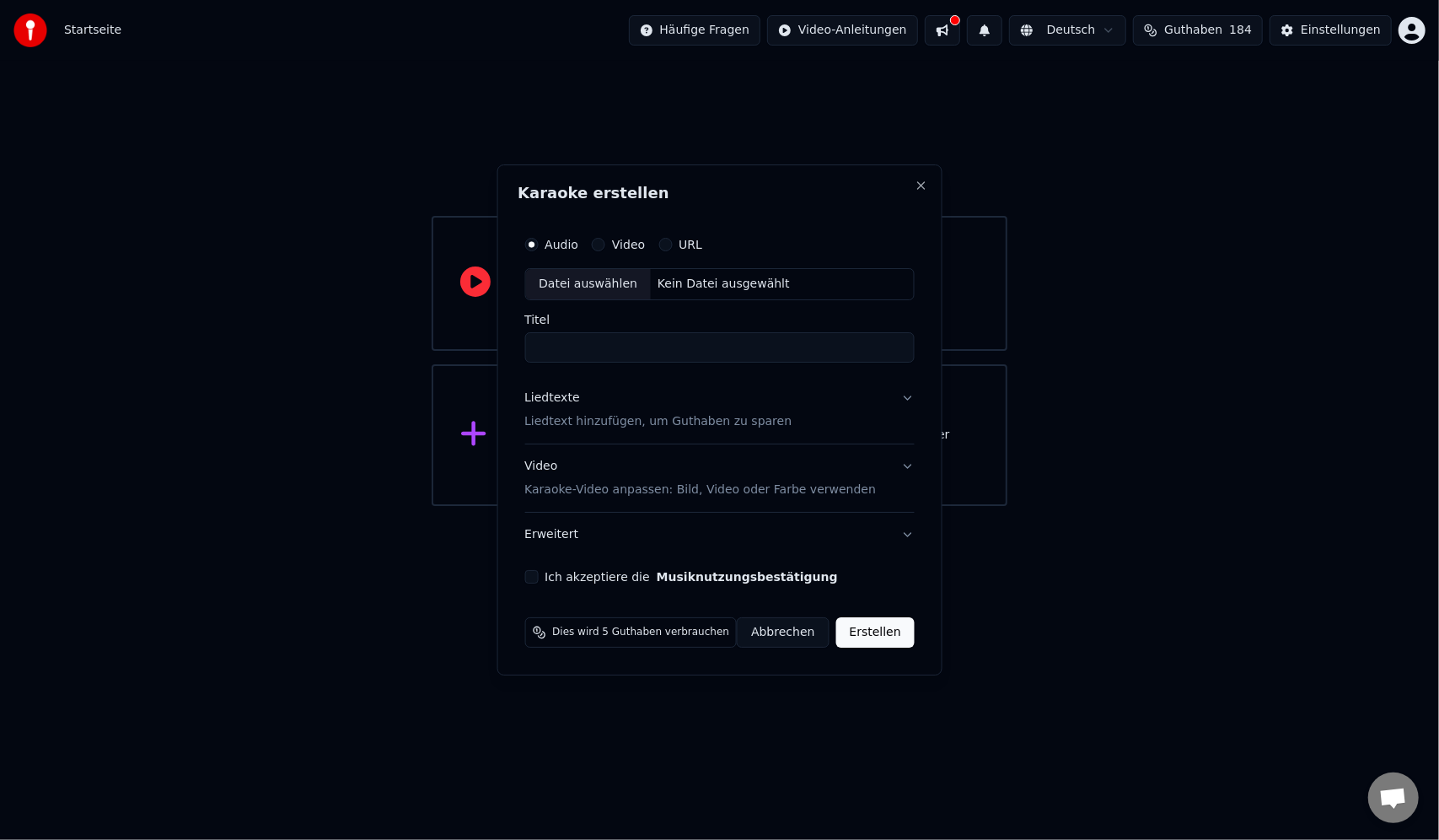  I want to click on p: Karaoke-Video anpassen: Bild, Video oder Farbe verwenden, so click(699, 489).